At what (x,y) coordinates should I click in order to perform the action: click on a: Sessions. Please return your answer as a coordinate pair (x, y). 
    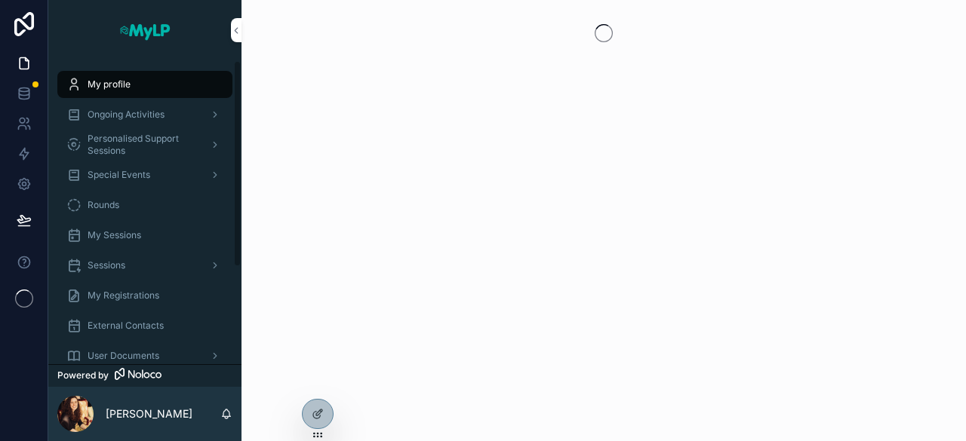
    Looking at the image, I should click on (145, 266).